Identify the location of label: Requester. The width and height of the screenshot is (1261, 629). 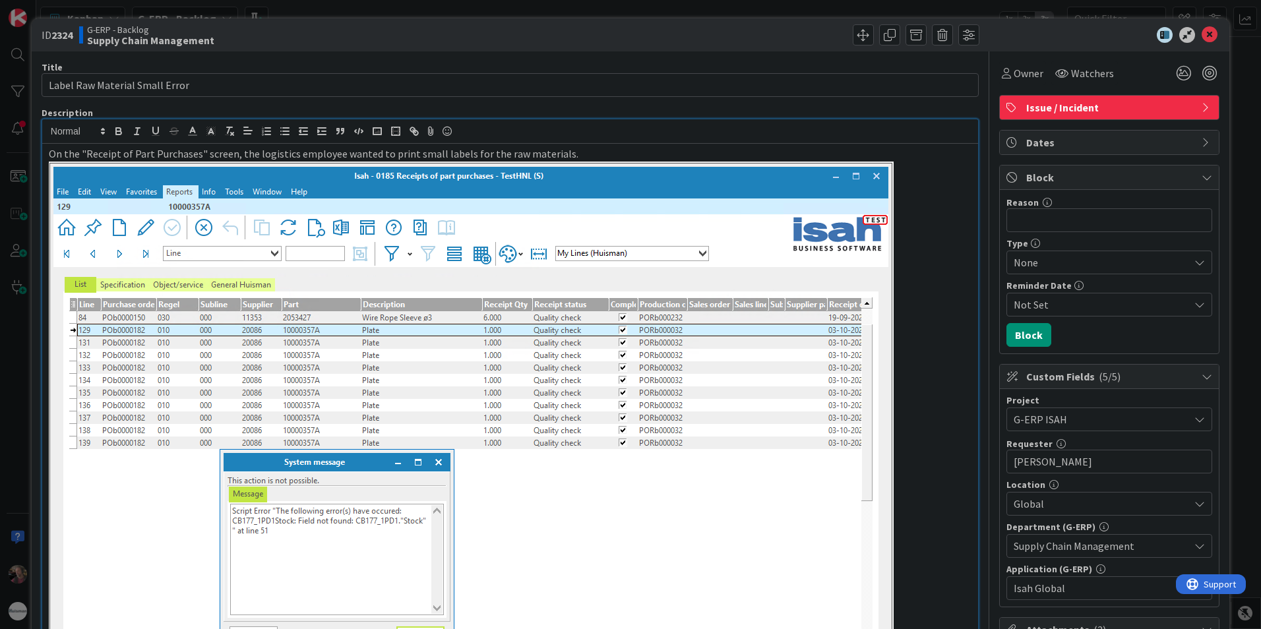
(1029, 444).